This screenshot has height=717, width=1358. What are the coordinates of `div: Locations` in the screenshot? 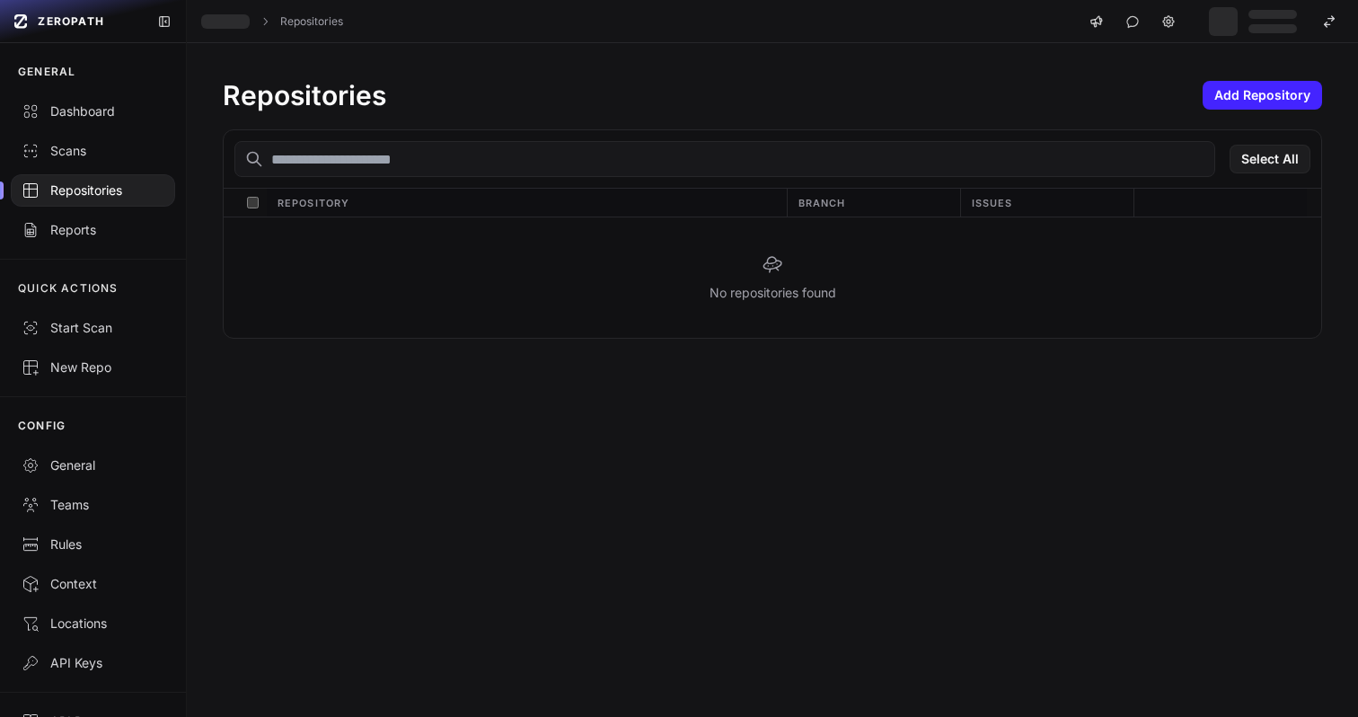 It's located at (93, 623).